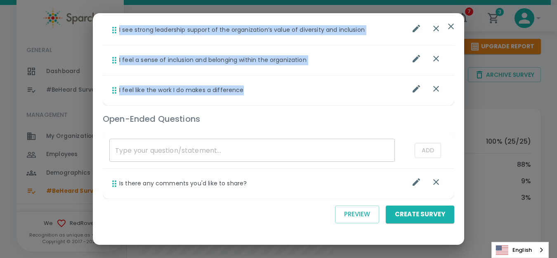 The height and width of the screenshot is (258, 557). Describe the element at coordinates (252, 150) in the screenshot. I see `input: Type your question/statement...` at that location.